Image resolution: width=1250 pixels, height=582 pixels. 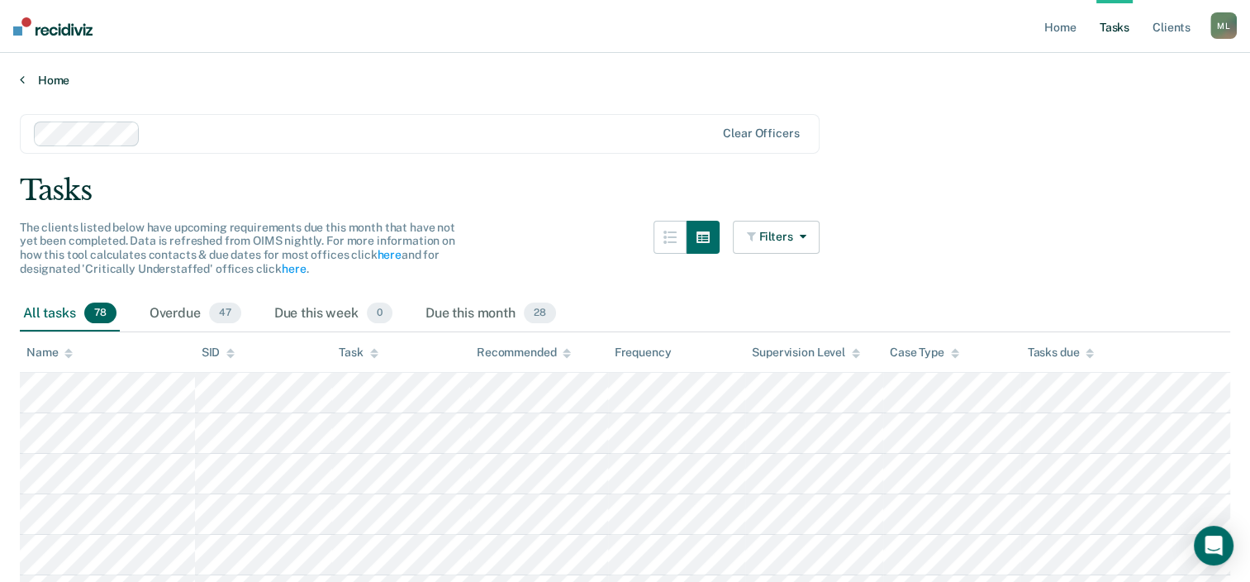 What do you see at coordinates (806, 352) in the screenshot?
I see `div: Supervision Level` at bounding box center [806, 352].